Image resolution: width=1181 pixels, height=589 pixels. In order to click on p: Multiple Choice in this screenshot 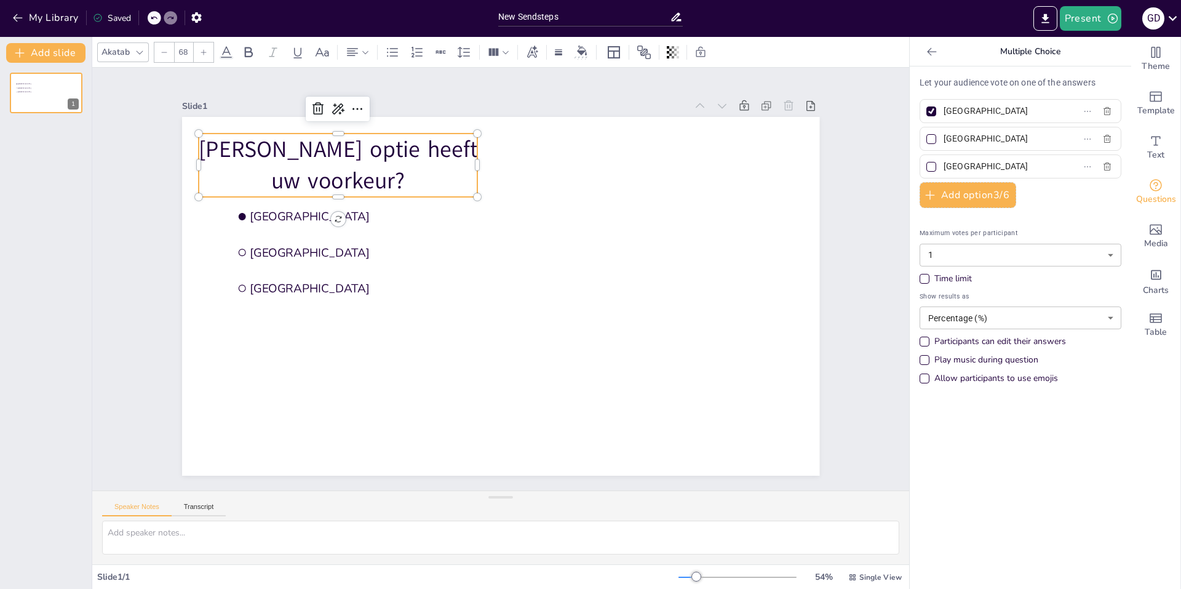, I will do `click(1030, 52)`.